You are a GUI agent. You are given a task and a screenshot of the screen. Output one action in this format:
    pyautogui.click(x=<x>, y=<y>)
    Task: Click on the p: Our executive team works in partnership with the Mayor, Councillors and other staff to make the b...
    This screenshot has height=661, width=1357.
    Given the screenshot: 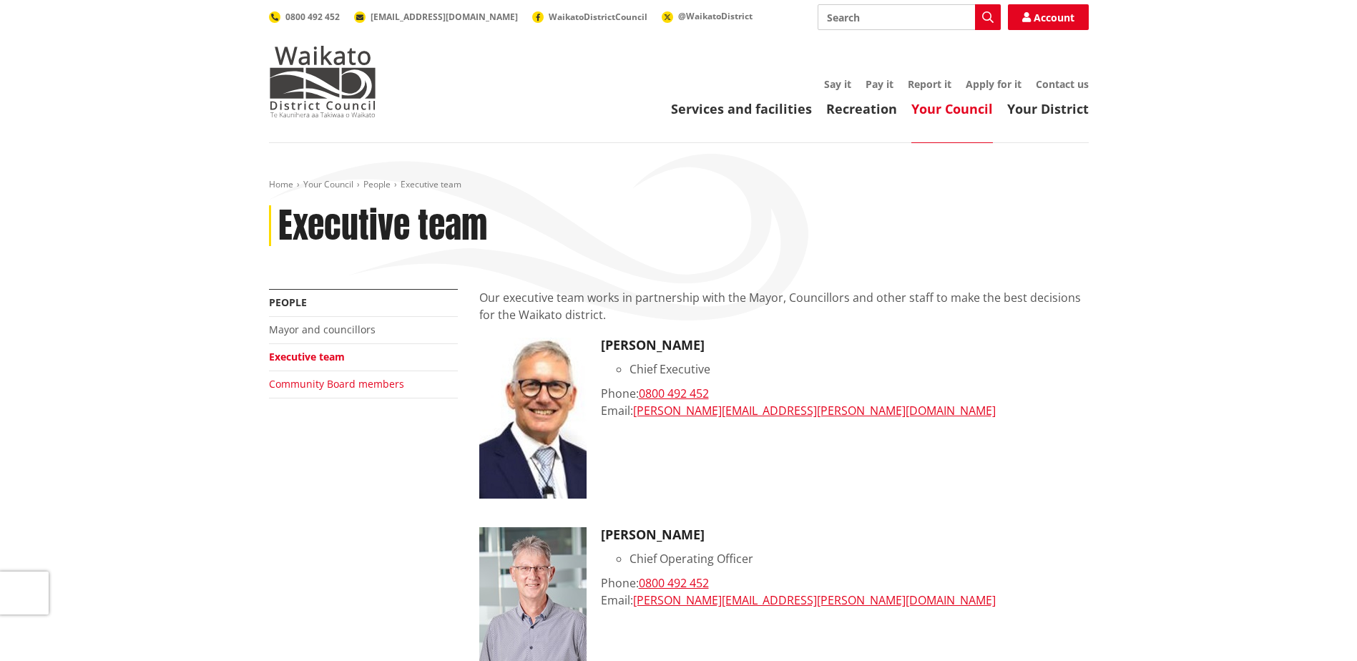 What is the action you would take?
    pyautogui.click(x=784, y=306)
    